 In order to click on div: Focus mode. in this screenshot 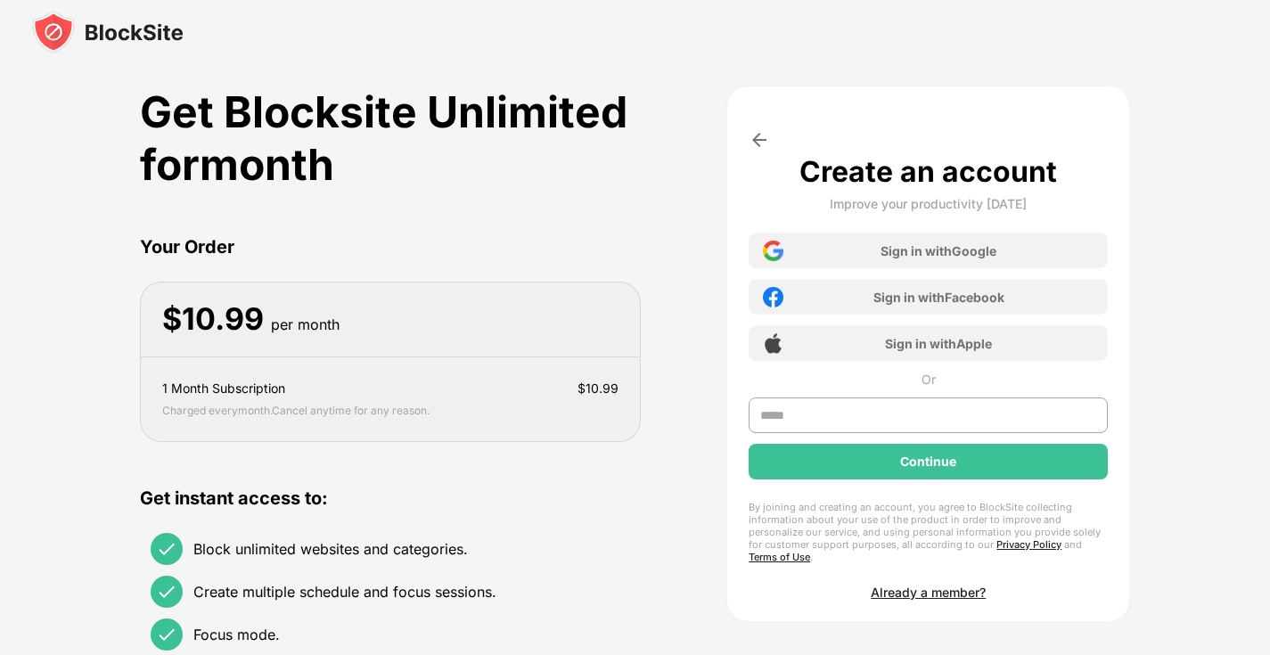, I will do `click(236, 634)`.